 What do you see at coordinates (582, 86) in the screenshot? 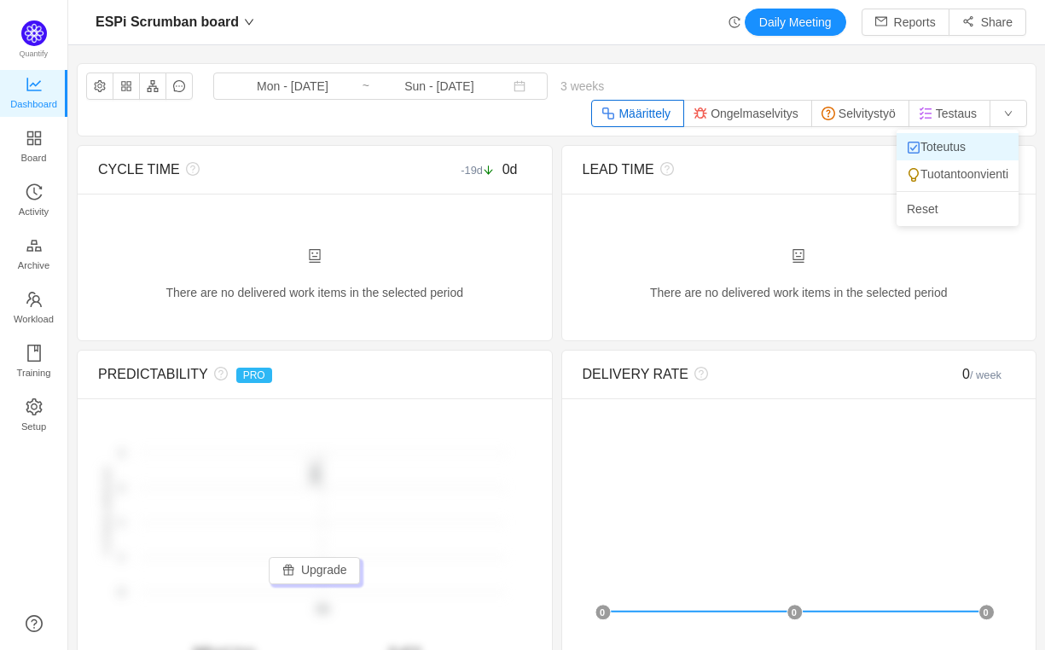
I see `span: 3 weeks` at bounding box center [582, 86].